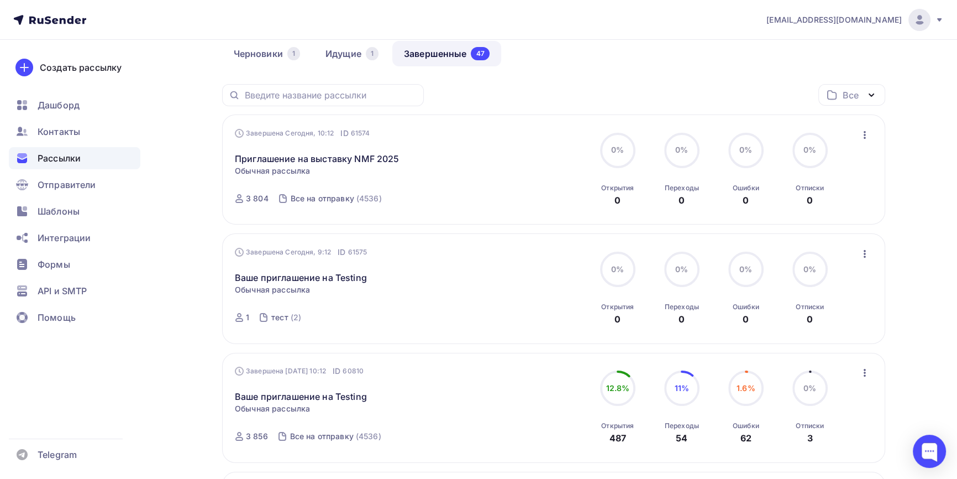 This screenshot has width=957, height=479. What do you see at coordinates (59, 158) in the screenshot?
I see `span: Рассылки` at bounding box center [59, 158].